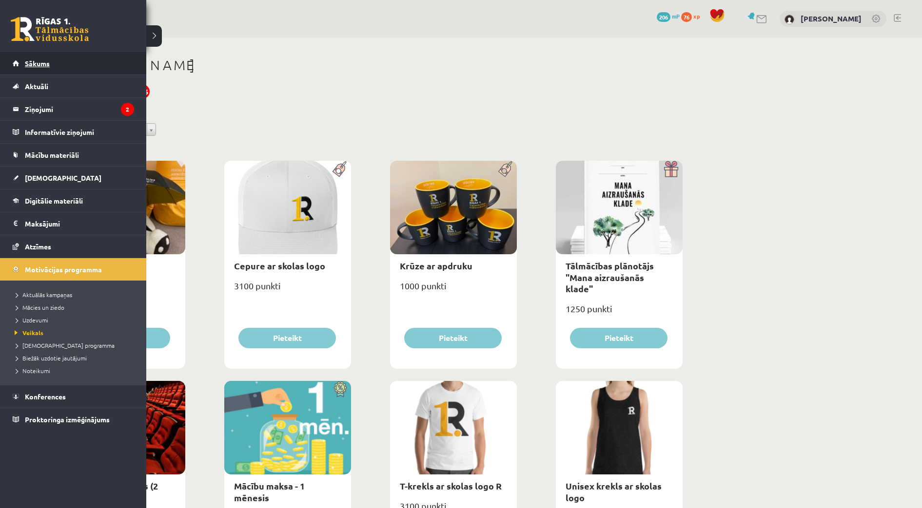 The image size is (922, 508). Describe the element at coordinates (73, 109) in the screenshot. I see `a: Ziņojumi2` at that location.